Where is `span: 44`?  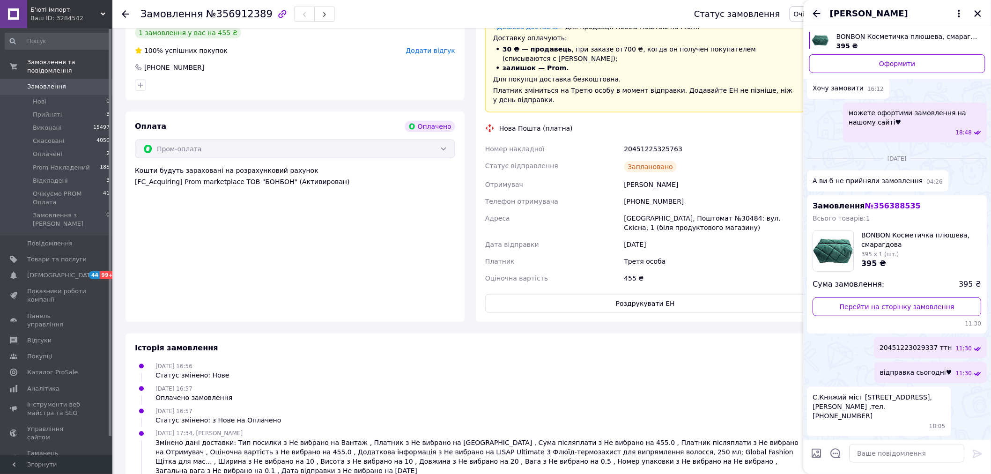
span: 44 is located at coordinates (94, 275).